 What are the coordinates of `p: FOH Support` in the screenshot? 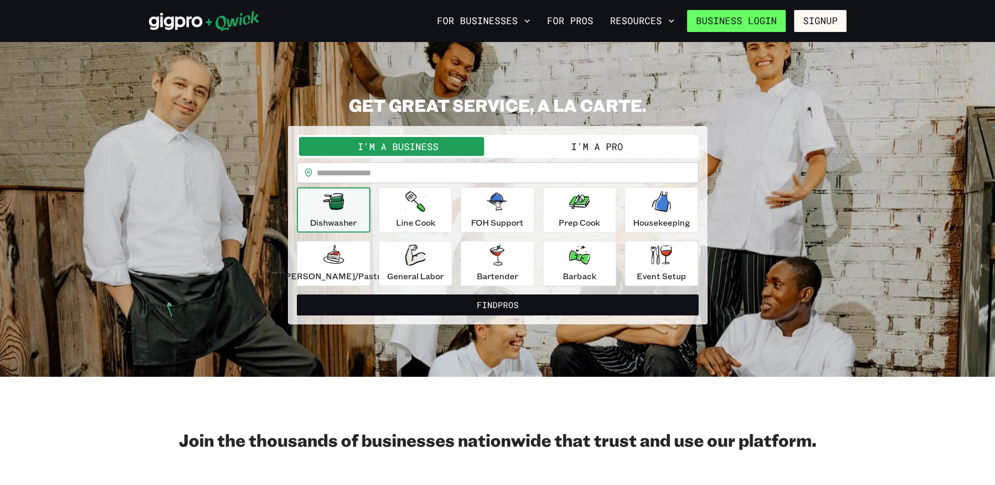 It's located at (497, 222).